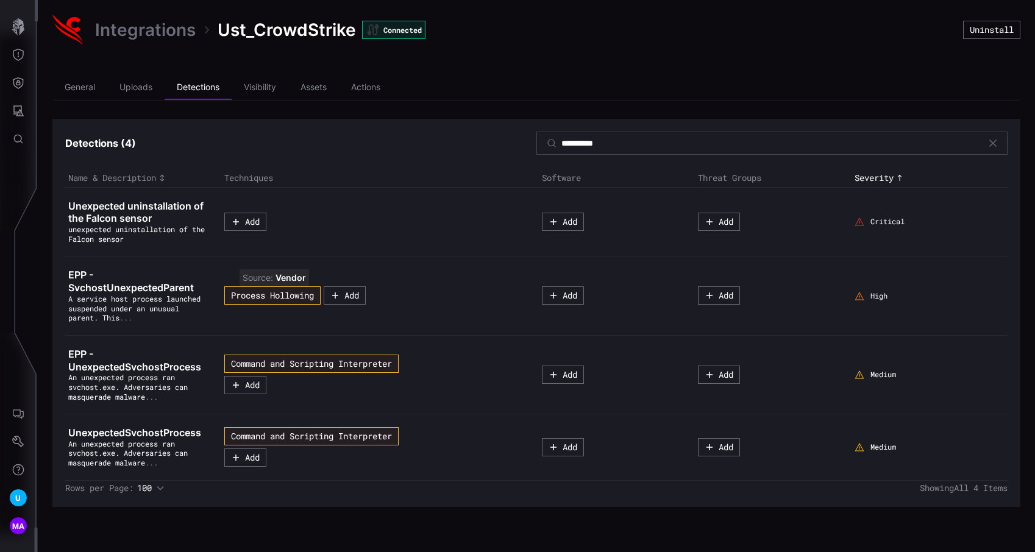 This screenshot has height=552, width=1035. What do you see at coordinates (380, 178) in the screenshot?
I see `th: Techniques` at bounding box center [380, 178].